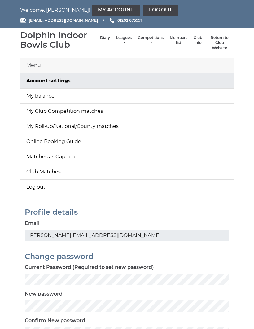 The width and height of the screenshot is (254, 329). I want to click on h2: Profile details, so click(127, 212).